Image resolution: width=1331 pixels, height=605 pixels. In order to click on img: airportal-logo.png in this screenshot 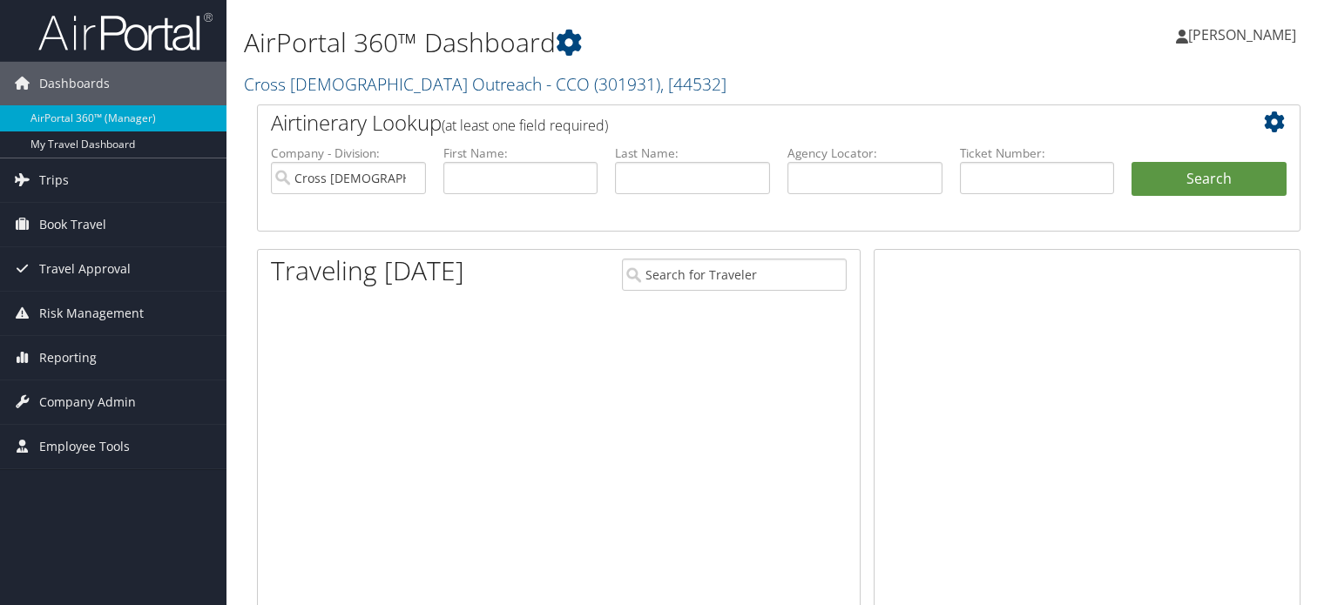, I will do `click(125, 31)`.